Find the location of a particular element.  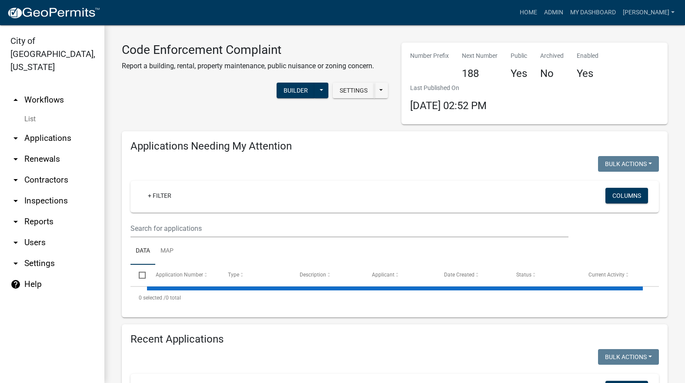

input: Search for applications is located at coordinates (349, 228).